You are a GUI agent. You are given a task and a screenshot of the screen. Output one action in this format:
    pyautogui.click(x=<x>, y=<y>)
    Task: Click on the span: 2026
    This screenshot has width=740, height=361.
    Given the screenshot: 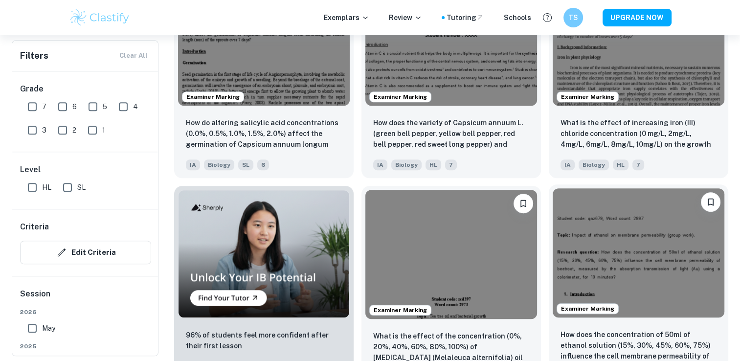 What is the action you would take?
    pyautogui.click(x=86, y=312)
    